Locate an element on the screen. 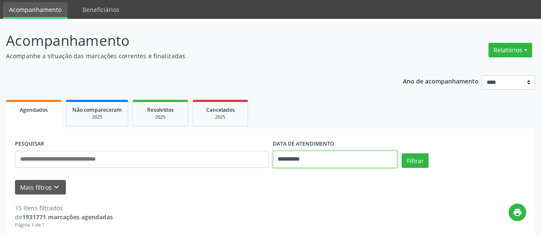 This screenshot has height=236, width=541. span: Resolvidos is located at coordinates (160, 109).